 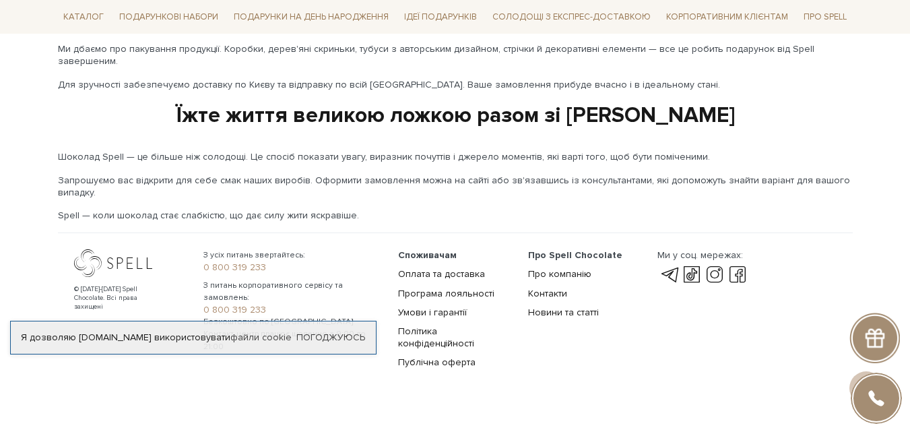 What do you see at coordinates (702, 255) in the screenshot?
I see `div: Ми у соц. мережах:` at bounding box center [702, 255].